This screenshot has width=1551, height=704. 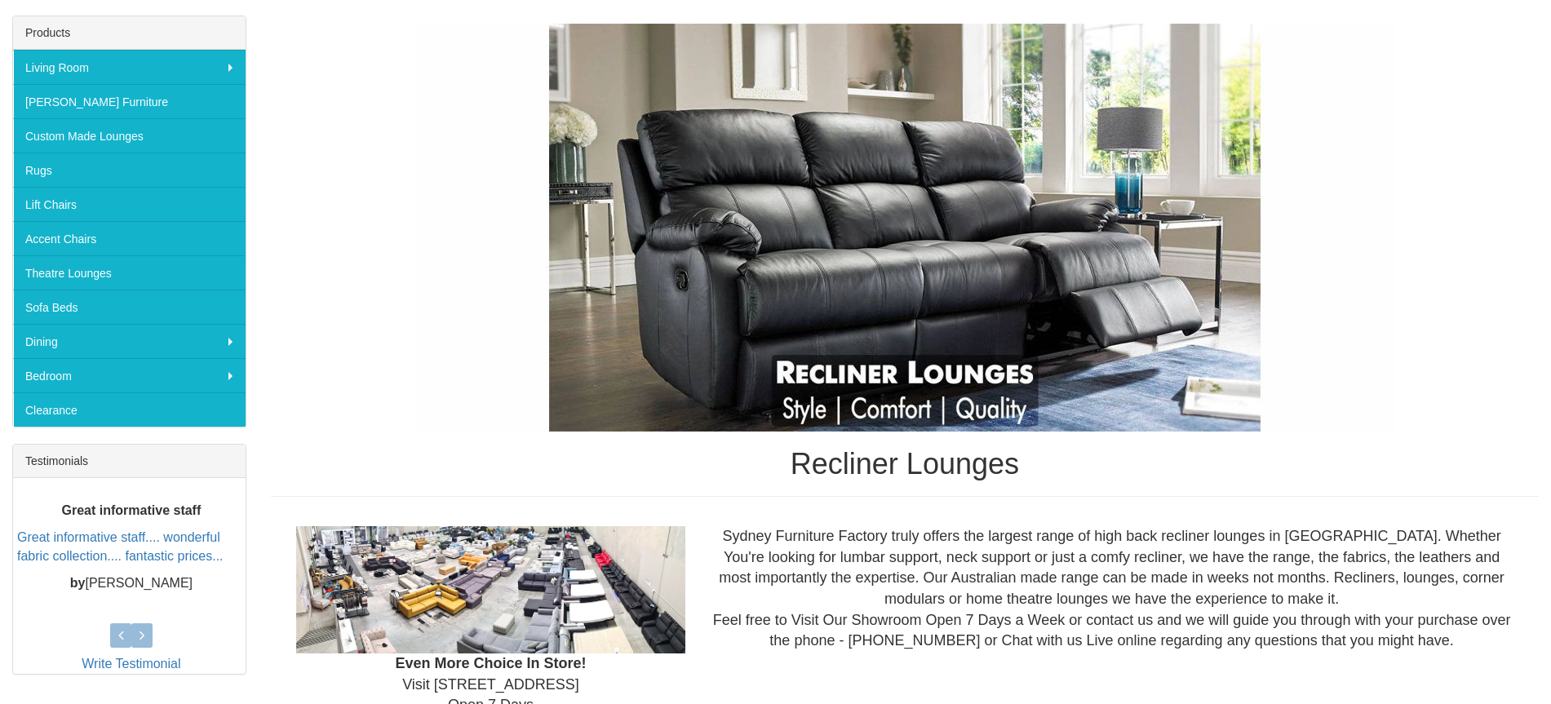 What do you see at coordinates (490, 663) in the screenshot?
I see `b: Even More Choice In Store!` at bounding box center [490, 663].